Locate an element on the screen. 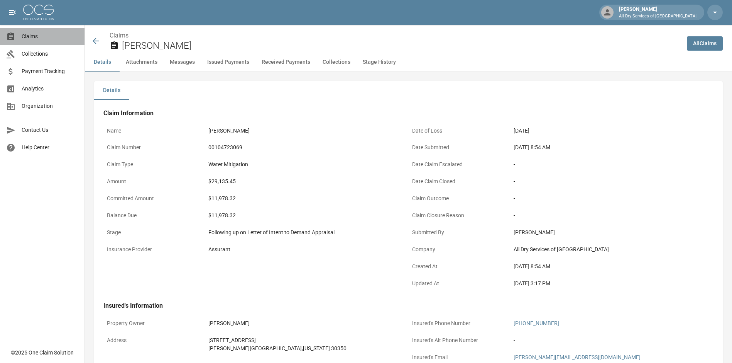 The image size is (732, 363). h4: Claim Information is located at coordinates (408, 113).